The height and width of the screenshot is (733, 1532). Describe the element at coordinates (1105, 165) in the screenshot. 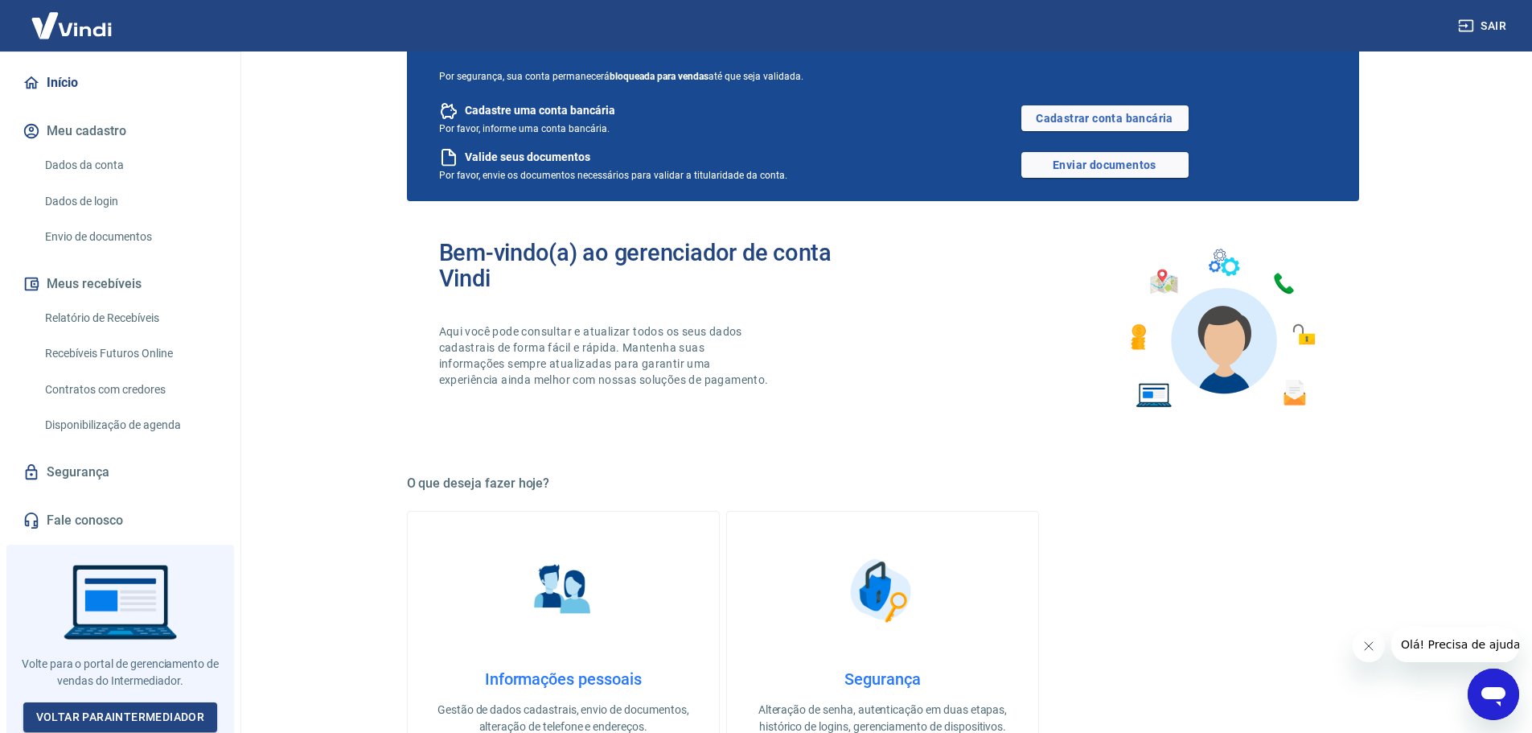

I see `a: Enviar documentos` at that location.